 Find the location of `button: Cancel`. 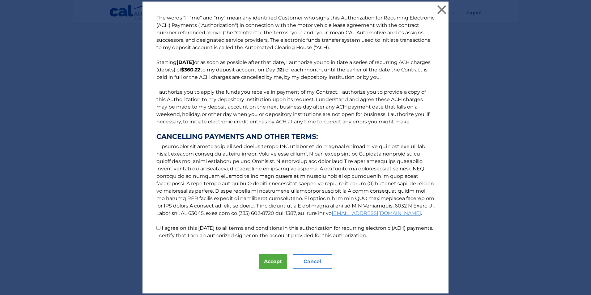

button: Cancel is located at coordinates (313, 262).